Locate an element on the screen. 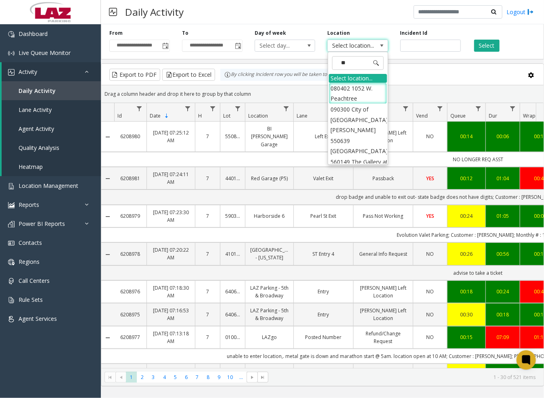  div: 01:04 is located at coordinates (503, 178).